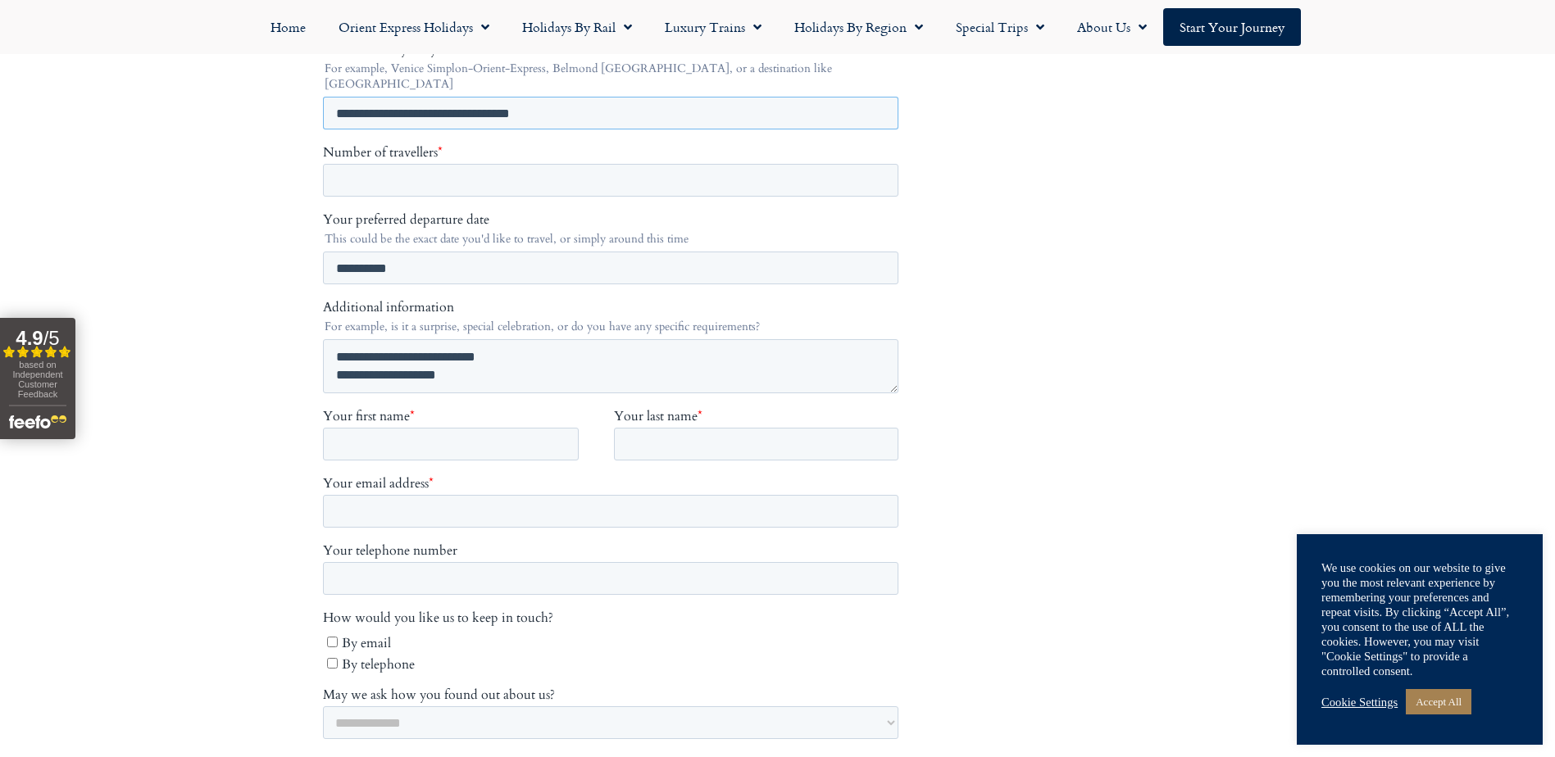 Image resolution: width=1555 pixels, height=757 pixels. I want to click on a: Accept All, so click(1438, 701).